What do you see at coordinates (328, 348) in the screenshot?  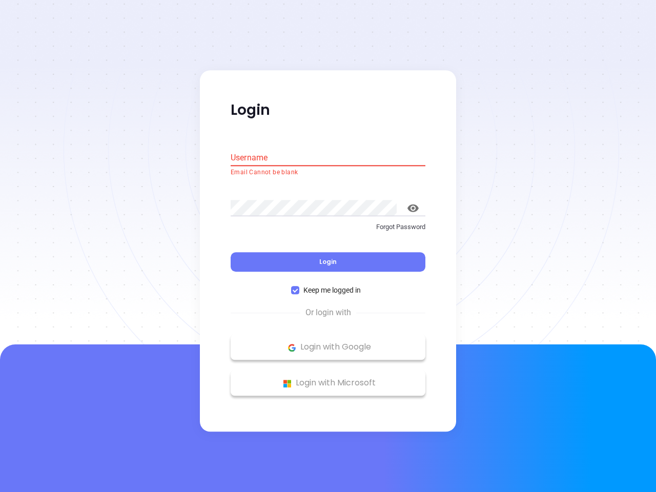 I see `p: Login with Google` at bounding box center [328, 348].